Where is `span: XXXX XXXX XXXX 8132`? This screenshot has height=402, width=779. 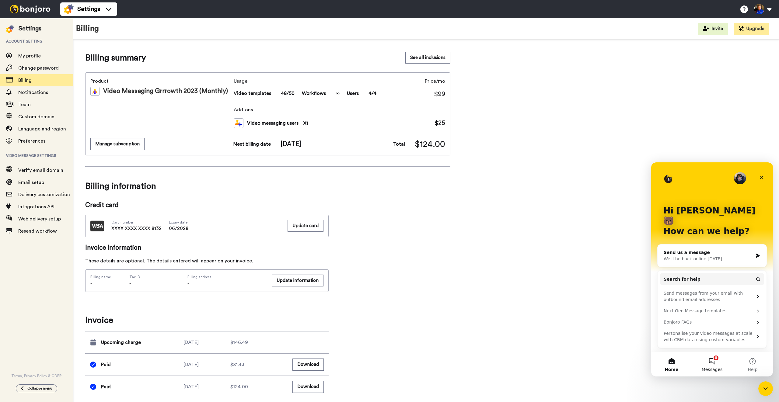
span: XXXX XXXX XXXX 8132 is located at coordinates (136, 229).